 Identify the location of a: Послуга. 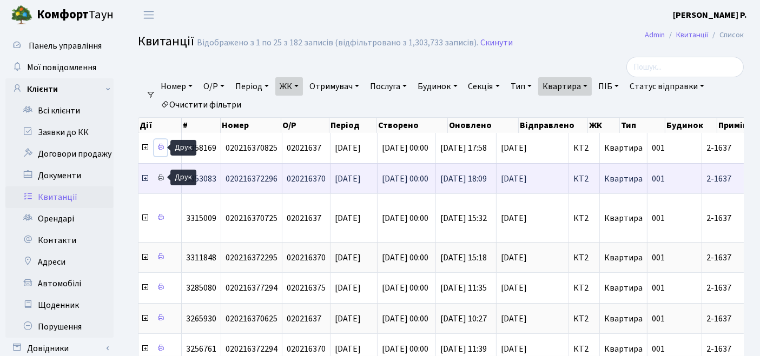
(388, 87).